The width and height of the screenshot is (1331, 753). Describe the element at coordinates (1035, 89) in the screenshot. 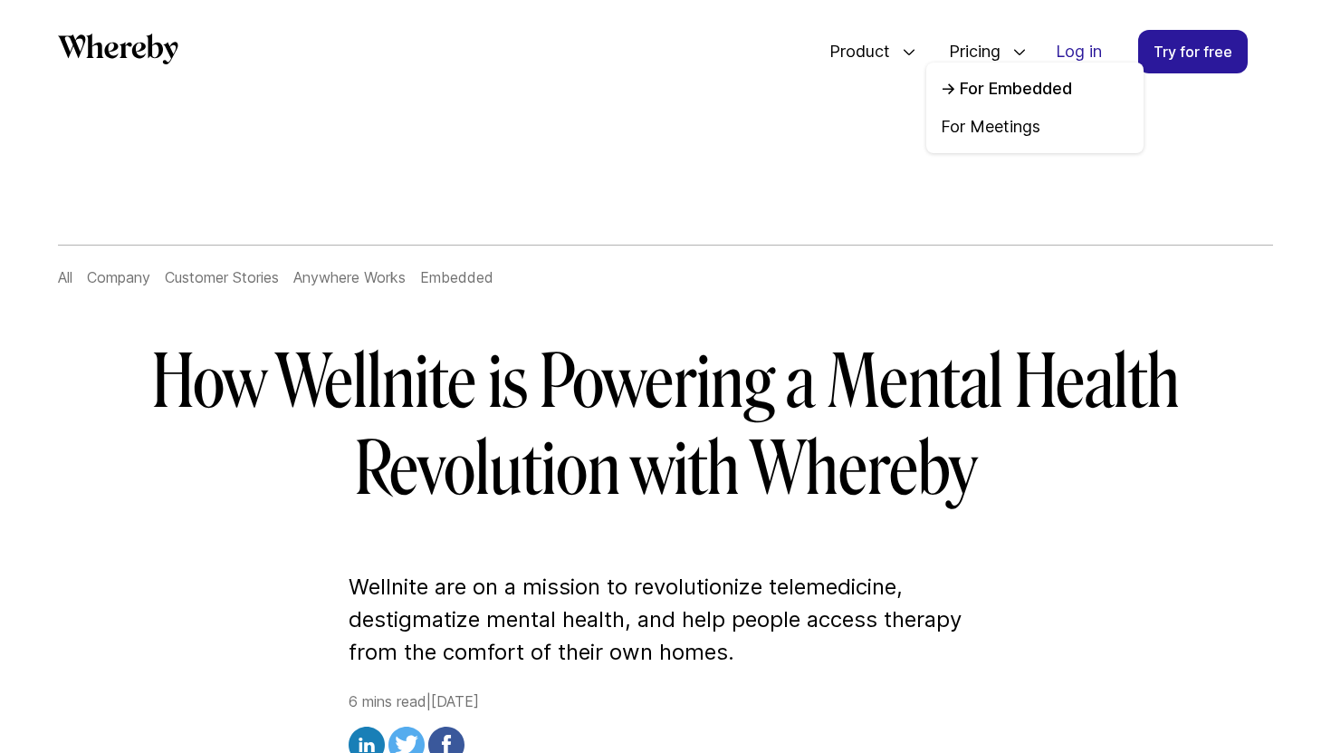

I see `a: For Embedded` at that location.